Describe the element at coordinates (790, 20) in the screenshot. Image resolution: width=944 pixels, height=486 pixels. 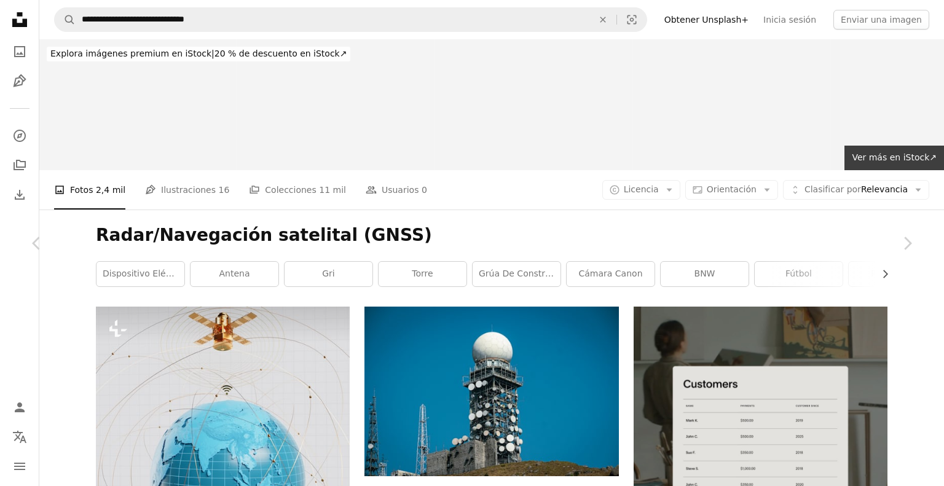
I see `a: Inicia sesión` at that location.